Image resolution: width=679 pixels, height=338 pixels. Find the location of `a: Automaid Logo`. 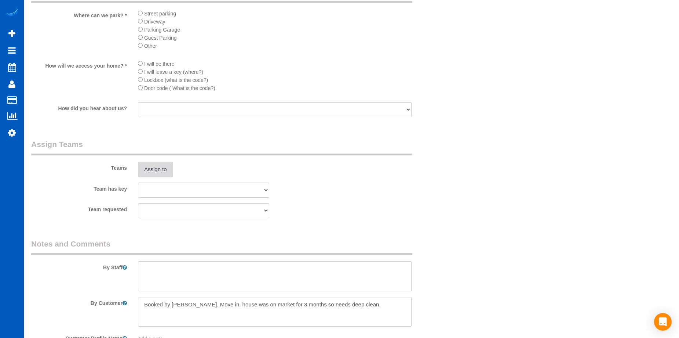

a: Automaid Logo is located at coordinates (12, 12).